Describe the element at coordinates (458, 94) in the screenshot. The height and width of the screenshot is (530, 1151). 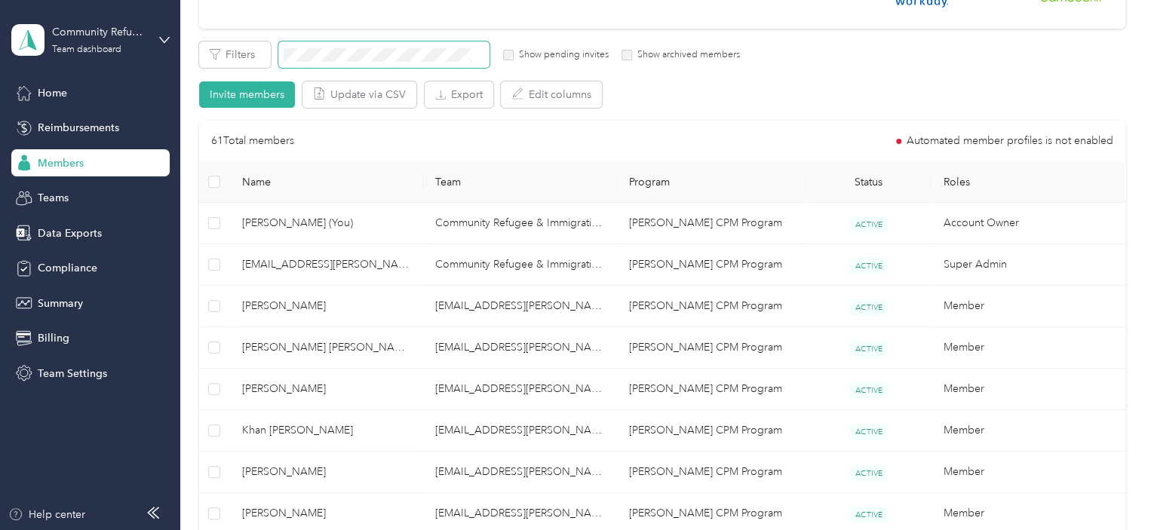
I see `button: Export` at that location.